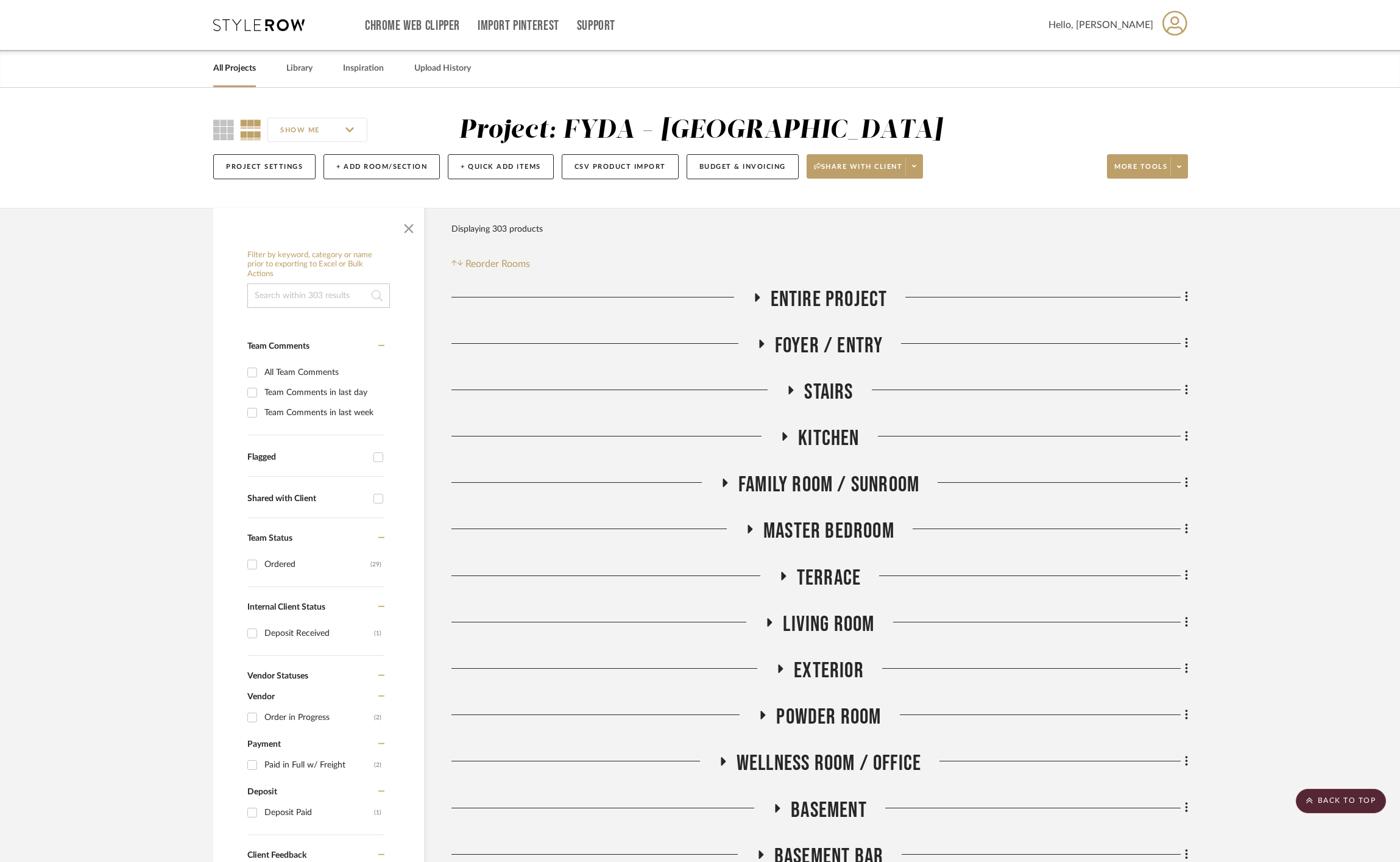 The width and height of the screenshot is (1400, 862). Describe the element at coordinates (320, 813) in the screenshot. I see `div: Deposit Paid` at that location.